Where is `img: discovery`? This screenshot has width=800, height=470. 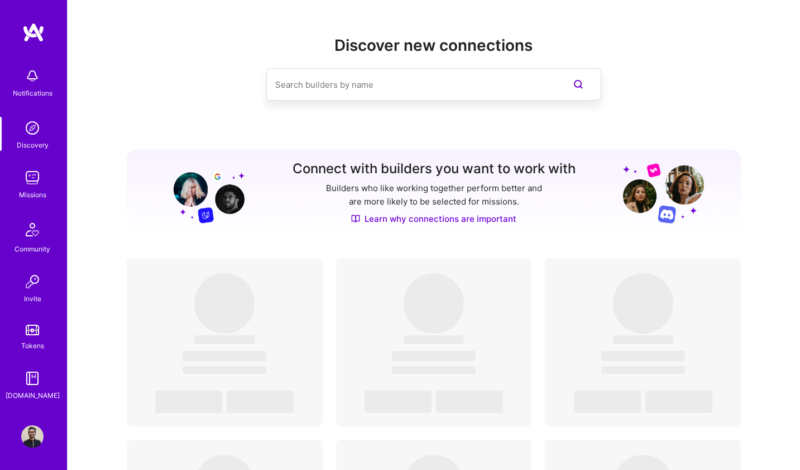
img: discovery is located at coordinates (32, 128).